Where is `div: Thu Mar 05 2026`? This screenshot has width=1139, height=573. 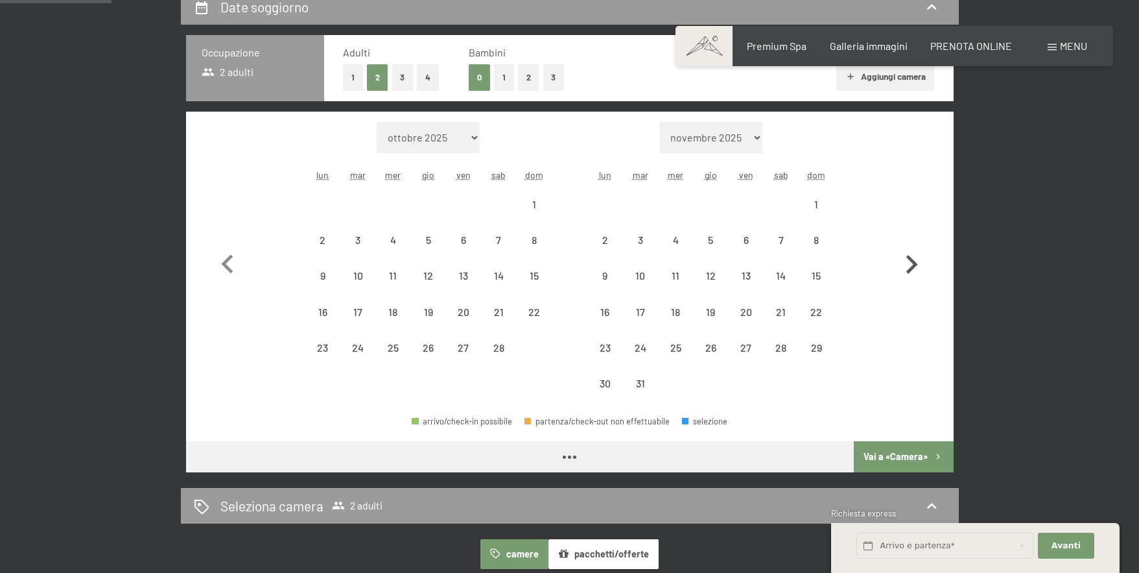
div: Thu Mar 05 2026 is located at coordinates (711, 240).